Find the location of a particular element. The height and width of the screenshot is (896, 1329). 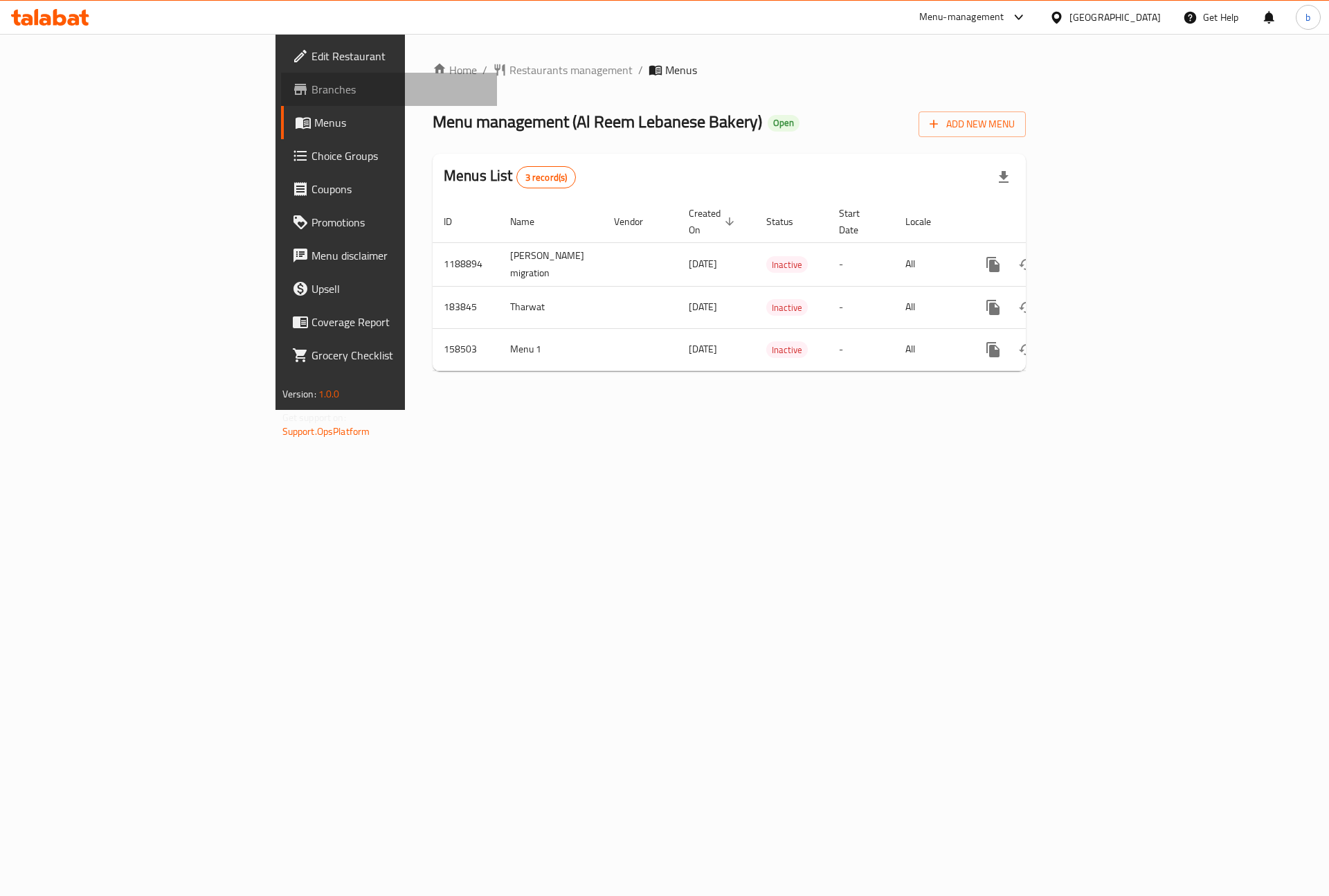

td: Tharwat is located at coordinates (551, 306).